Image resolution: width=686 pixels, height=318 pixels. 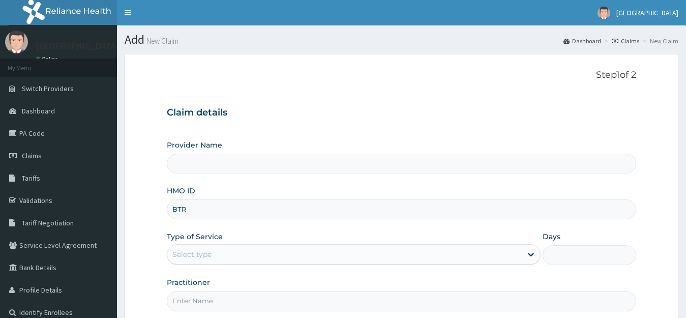 I want to click on span: Claims, so click(x=32, y=156).